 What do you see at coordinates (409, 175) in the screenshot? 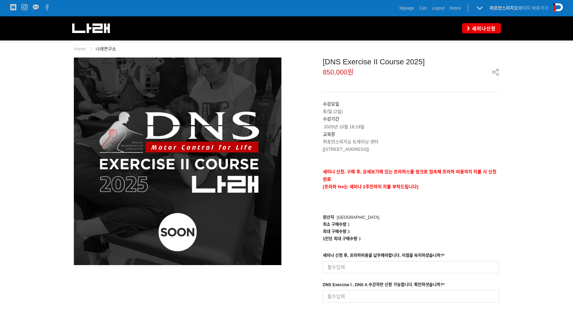
I see `strong: 세미나 신청, 구매 후, 상세보기에 있는 프라하스쿨 링크로 접속해 프라하 비용까지 지불 시 신청완료` at bounding box center [409, 175].